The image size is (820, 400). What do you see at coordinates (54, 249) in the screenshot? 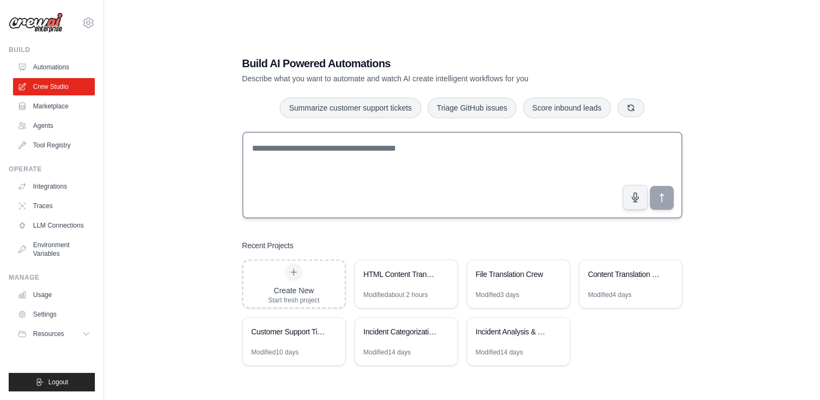
I see `a: Environment Variables` at bounding box center [54, 249].